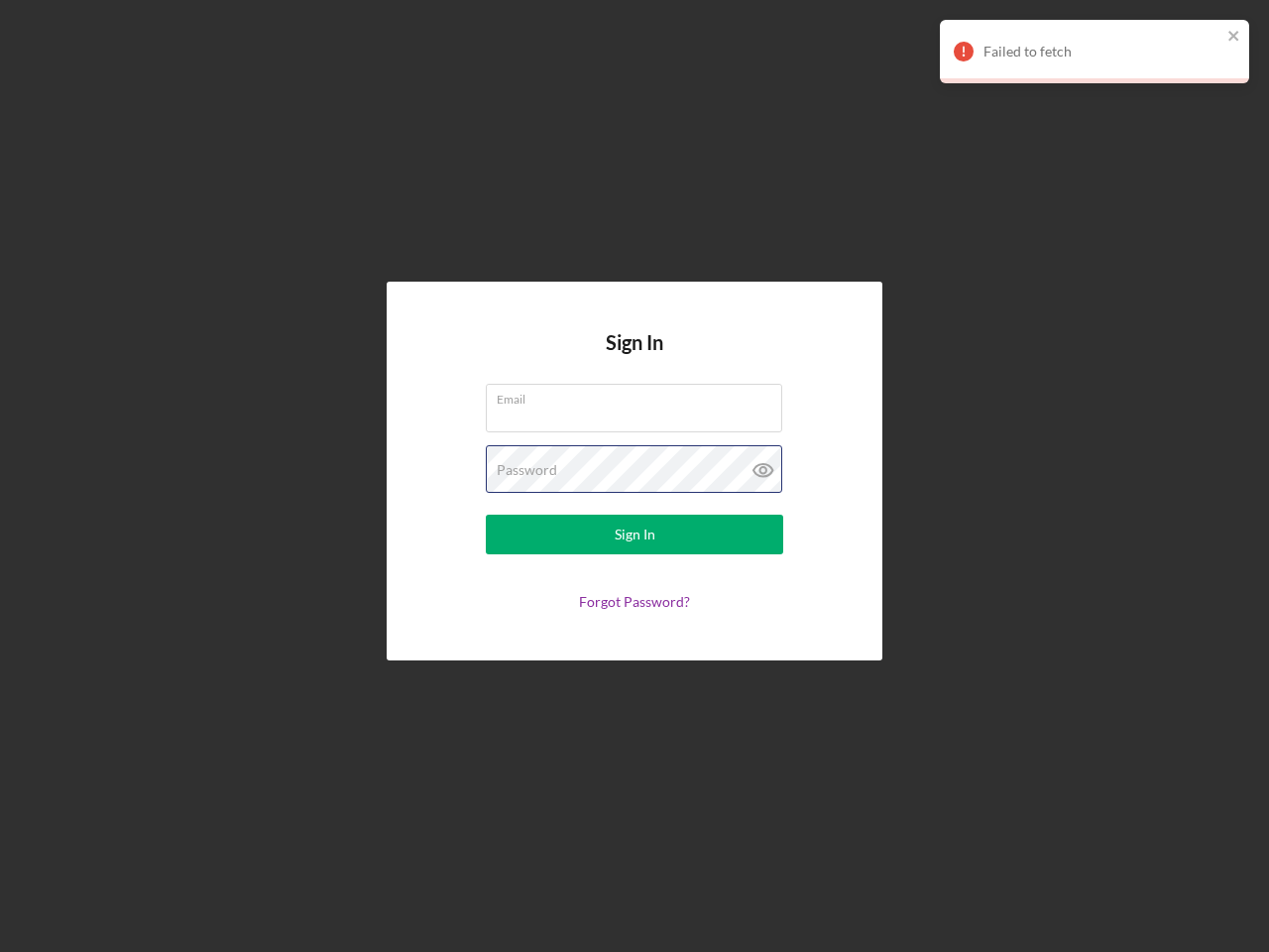  I want to click on h4: Sign In, so click(634, 357).